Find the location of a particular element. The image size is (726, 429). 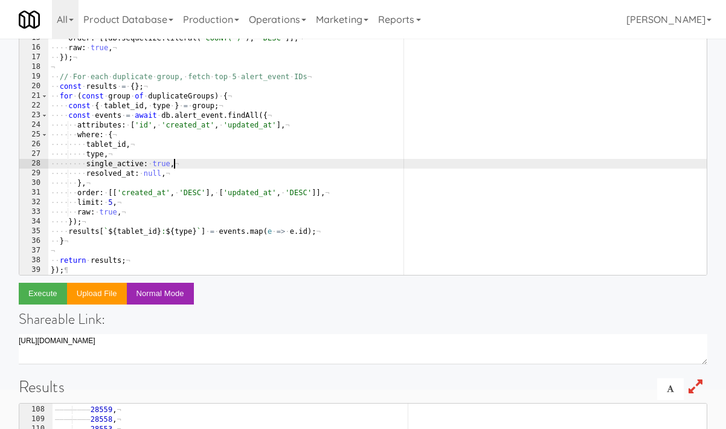

div: 23 is located at coordinates (34, 115).